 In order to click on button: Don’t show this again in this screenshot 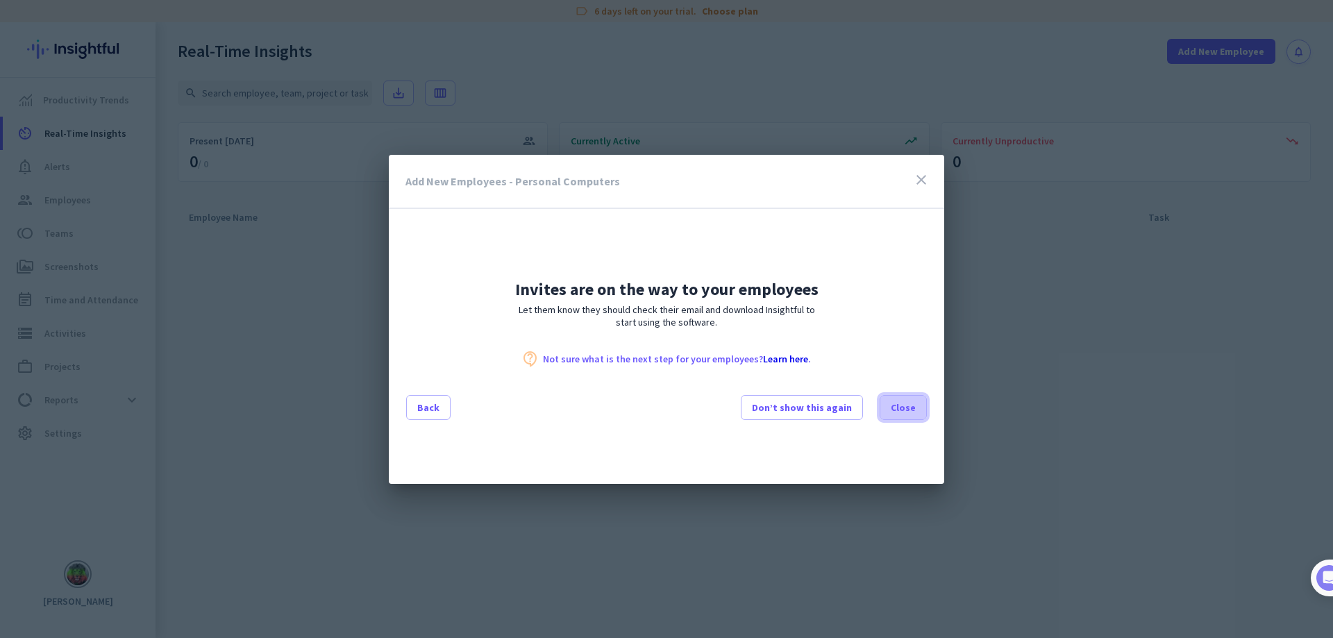, I will do `click(802, 408)`.